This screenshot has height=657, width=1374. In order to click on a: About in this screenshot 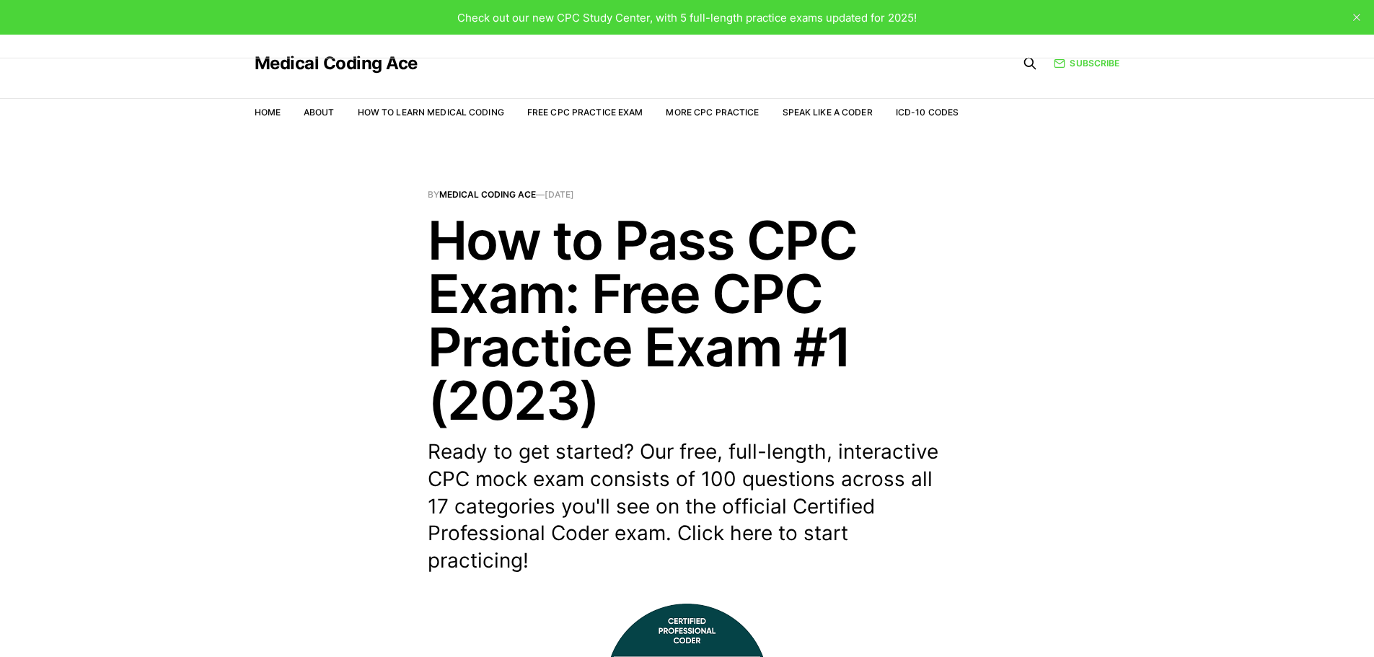, I will do `click(319, 112)`.